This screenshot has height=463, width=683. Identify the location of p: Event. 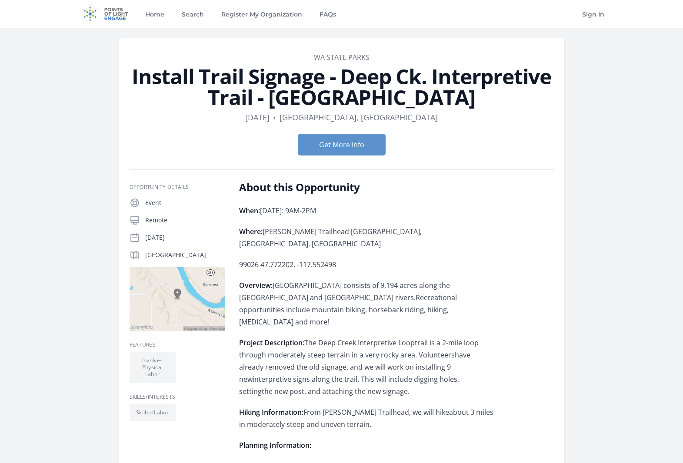
(185, 203).